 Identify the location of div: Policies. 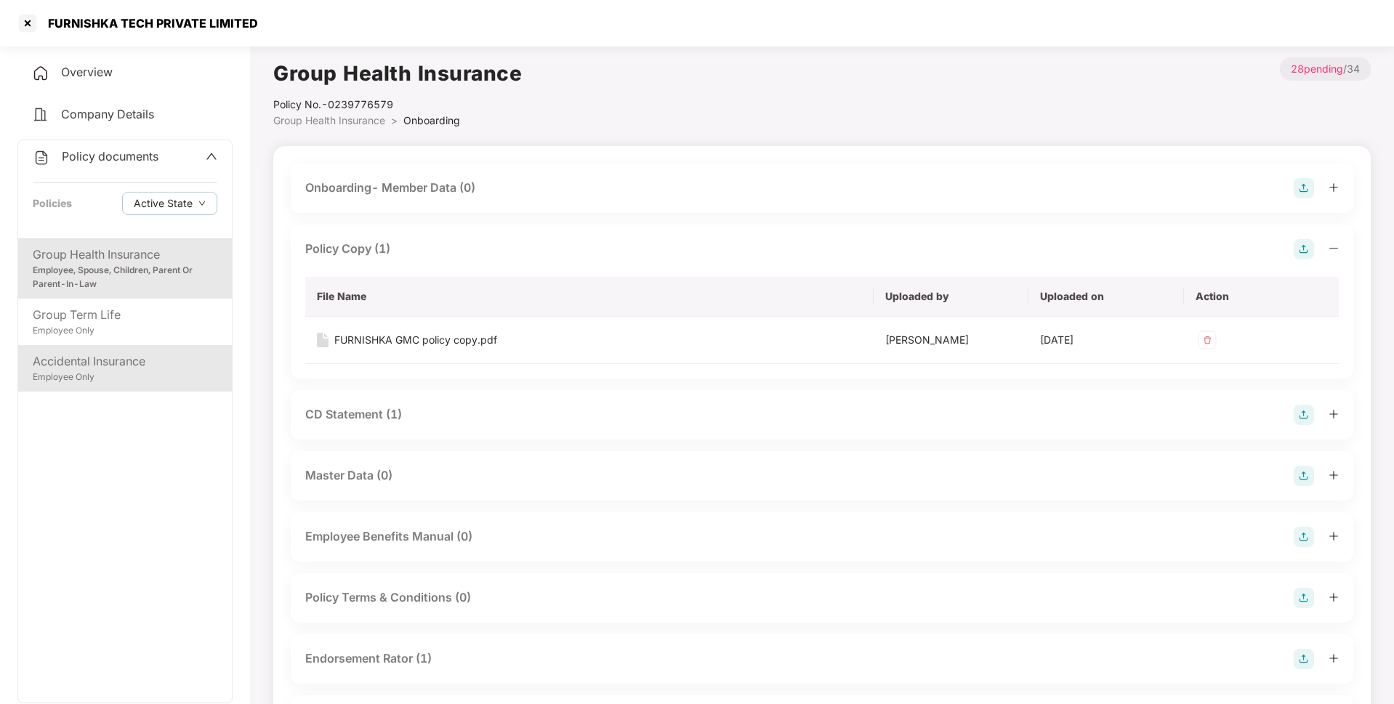
(52, 204).